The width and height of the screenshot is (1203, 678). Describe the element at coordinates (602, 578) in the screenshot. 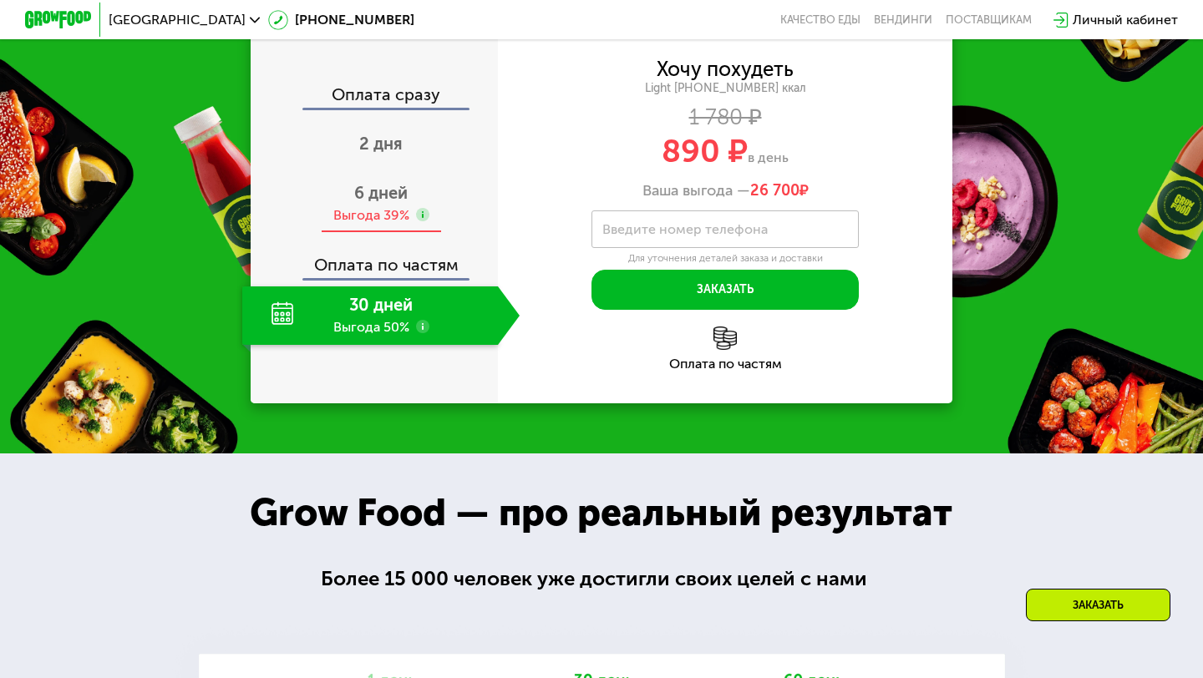

I see `div: Более 15 000 человек уже достигли своих целей с нами` at that location.